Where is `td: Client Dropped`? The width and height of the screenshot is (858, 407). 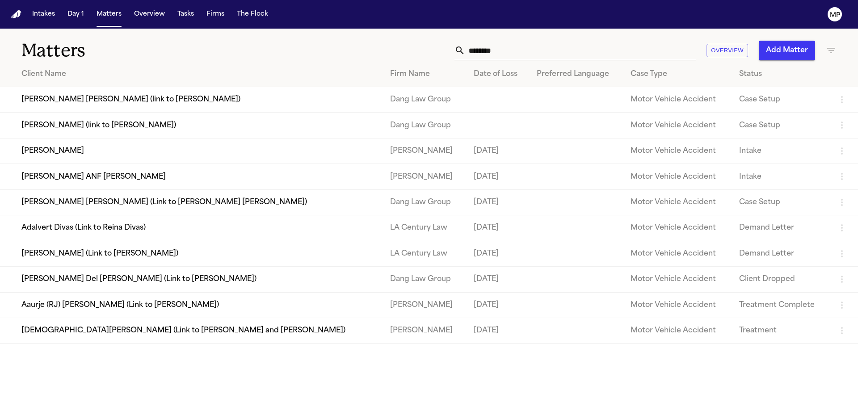
td: Client Dropped is located at coordinates (781, 279).